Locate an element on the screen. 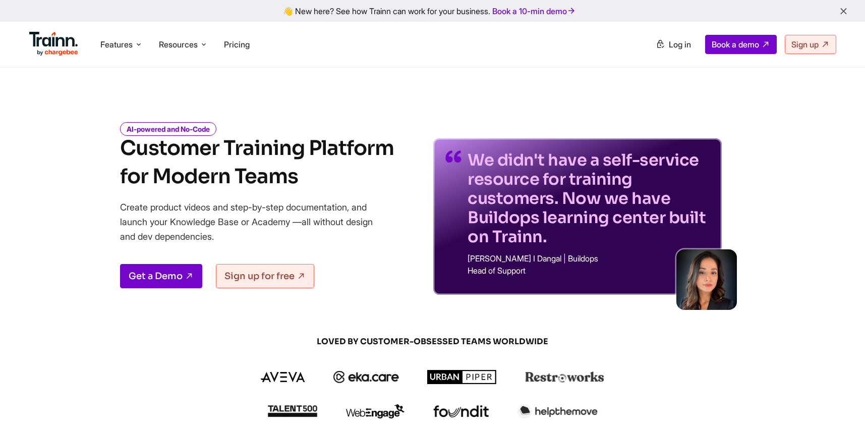 The height and width of the screenshot is (426, 865). a: Book a 10-min demo is located at coordinates (534, 11).